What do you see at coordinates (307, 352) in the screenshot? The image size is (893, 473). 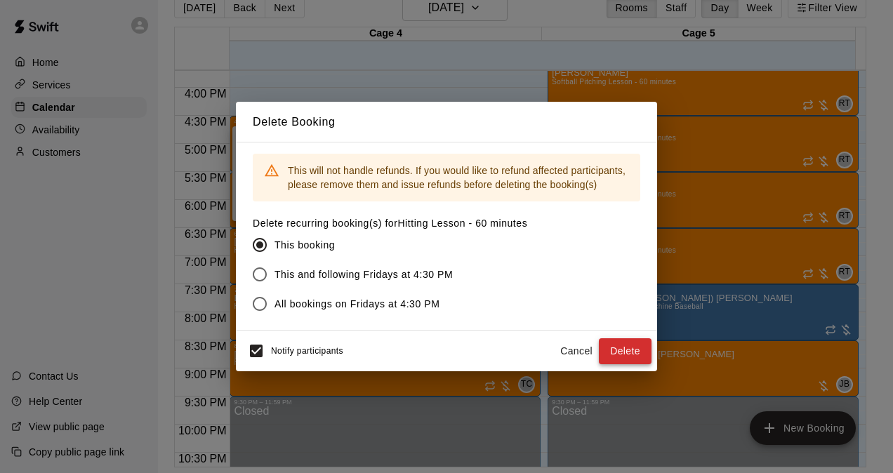 I see `span: Notify participants` at bounding box center [307, 352].